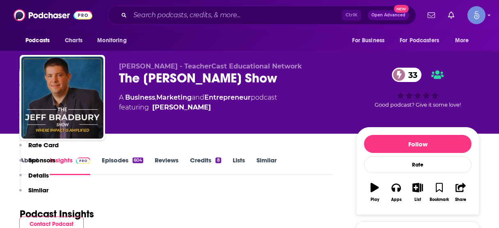  I want to click on span: 33, so click(411, 75).